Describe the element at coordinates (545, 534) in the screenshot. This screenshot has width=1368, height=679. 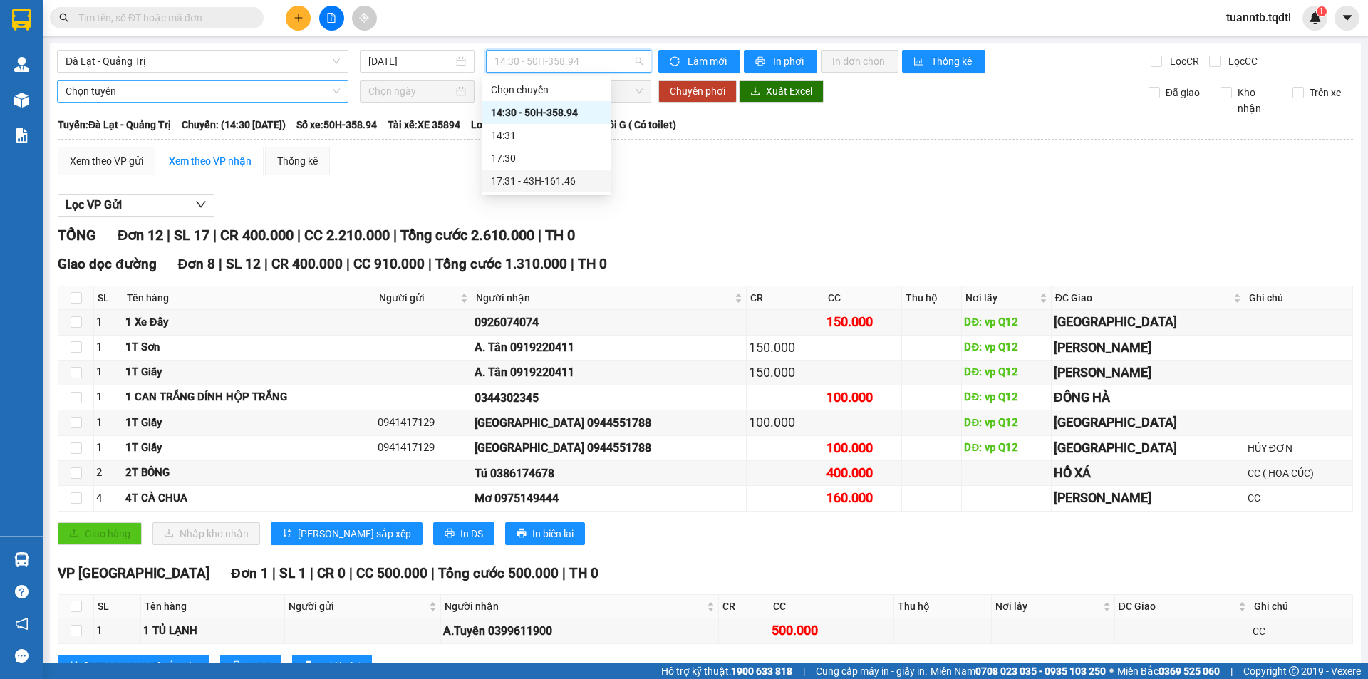
I see `button: printerIn biên lai` at that location.